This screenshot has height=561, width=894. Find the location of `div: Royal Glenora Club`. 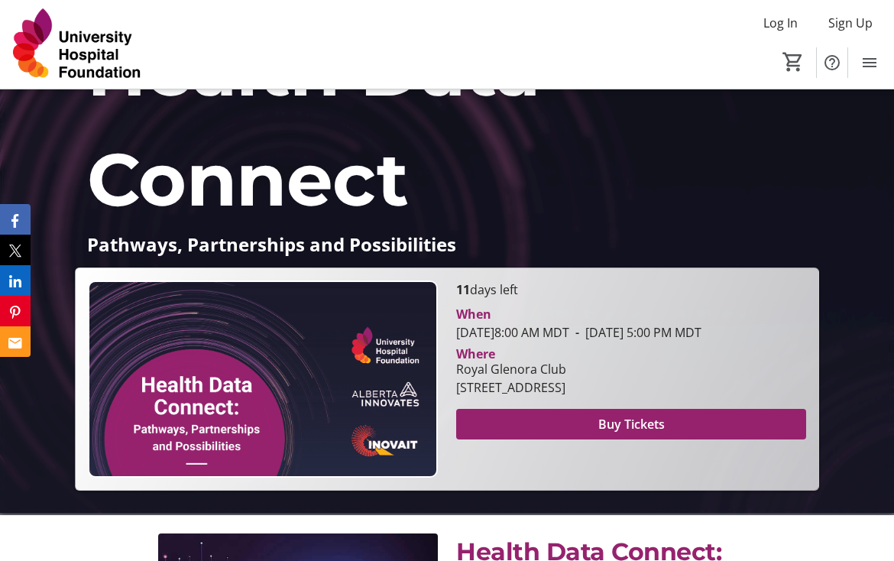

div: Royal Glenora Club is located at coordinates (511, 369).